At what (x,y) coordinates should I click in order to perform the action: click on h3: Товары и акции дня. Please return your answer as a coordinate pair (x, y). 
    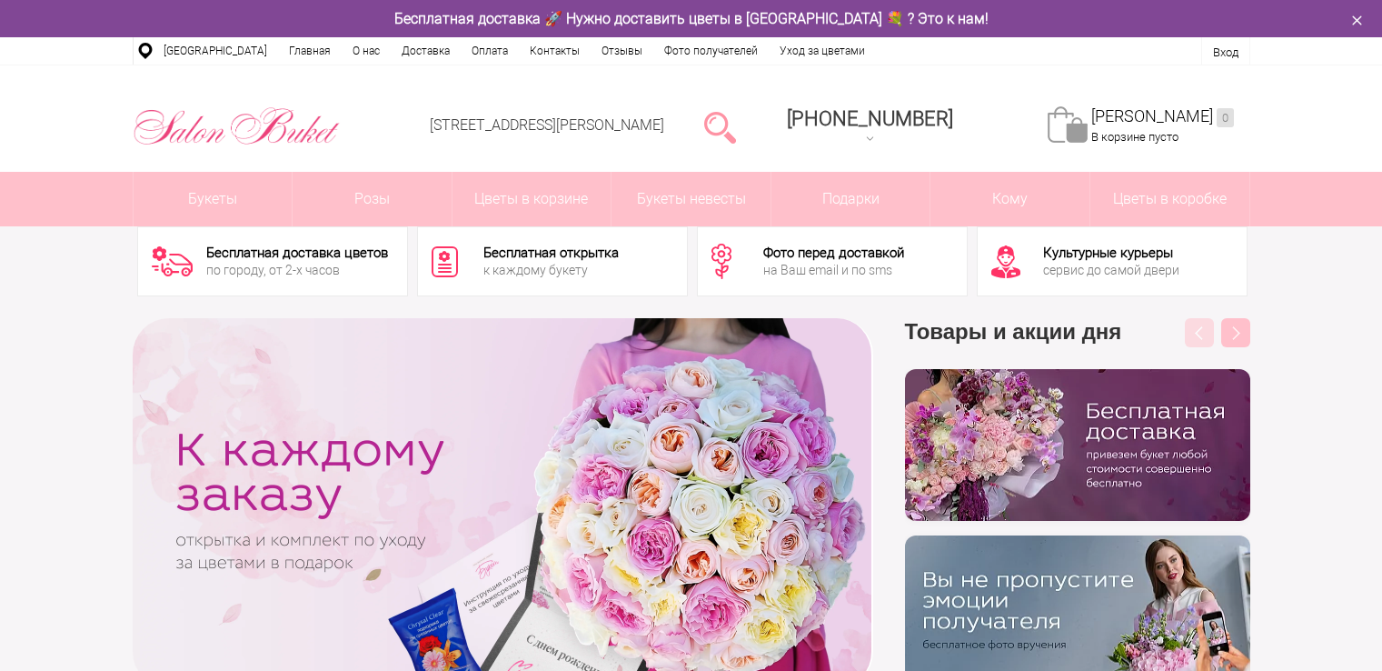
    Looking at the image, I should click on (1078, 344).